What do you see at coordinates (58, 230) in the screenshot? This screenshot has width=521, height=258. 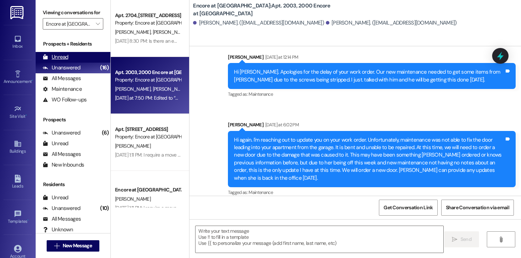 I see `div: Unknown` at bounding box center [58, 230].